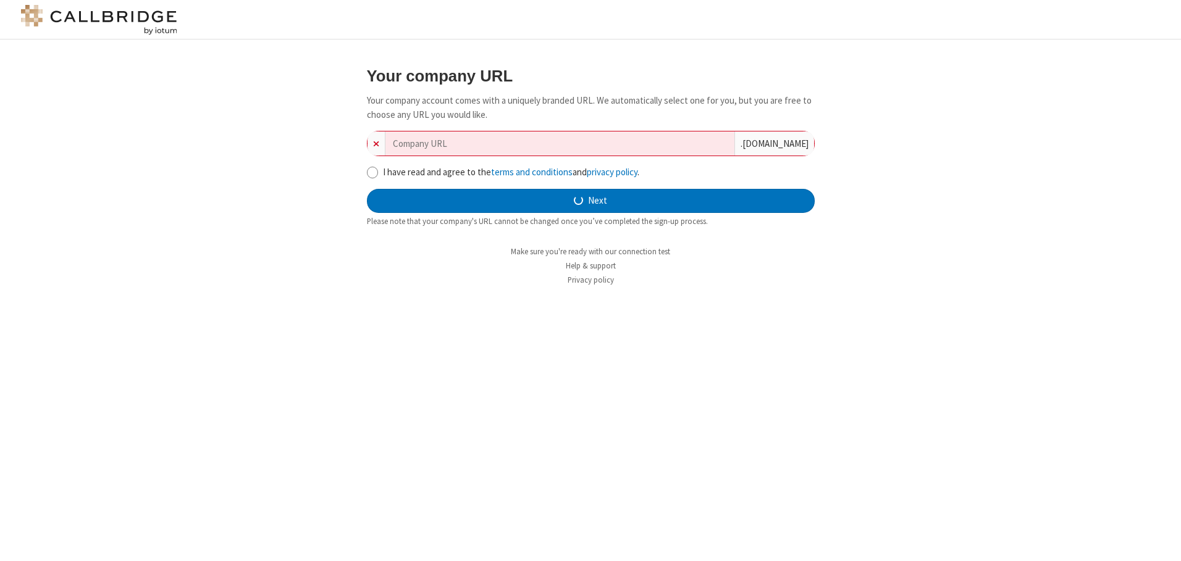 Image resolution: width=1181 pixels, height=561 pixels. What do you see at coordinates (612, 172) in the screenshot?
I see `a: privacy policy` at bounding box center [612, 172].